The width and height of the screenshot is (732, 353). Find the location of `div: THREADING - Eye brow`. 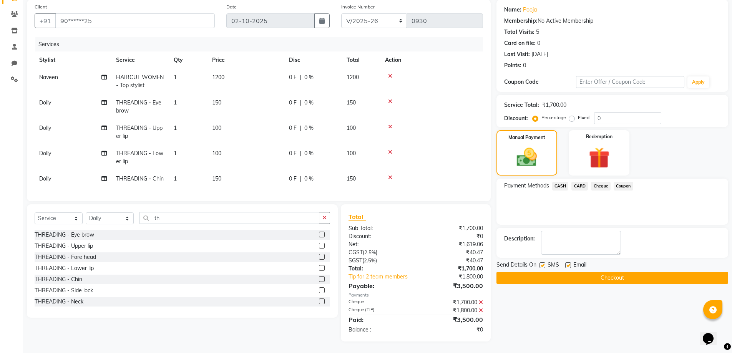

div: THREADING - Eye brow is located at coordinates (64, 235).